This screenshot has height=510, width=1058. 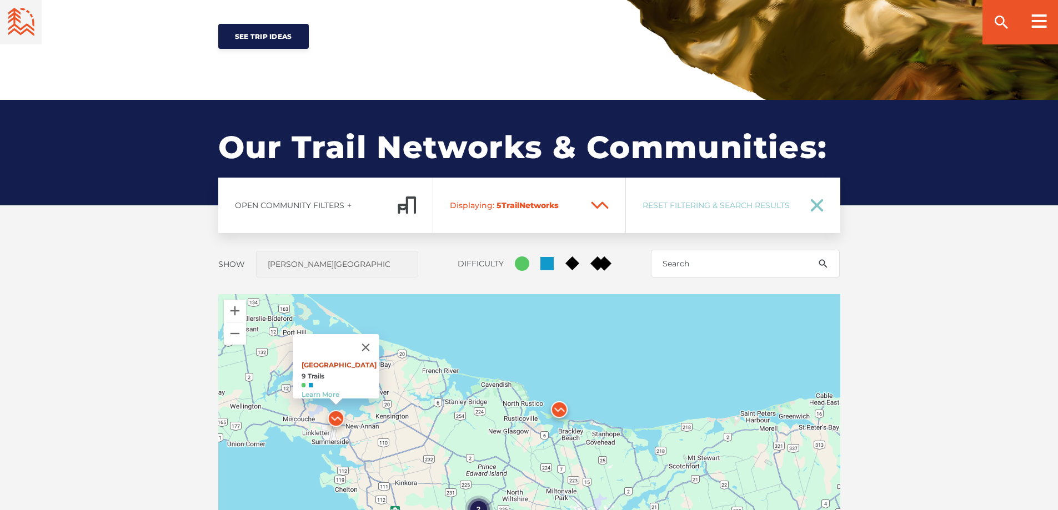 I want to click on h2: Our Trail Networks & Communities:, so click(x=529, y=153).